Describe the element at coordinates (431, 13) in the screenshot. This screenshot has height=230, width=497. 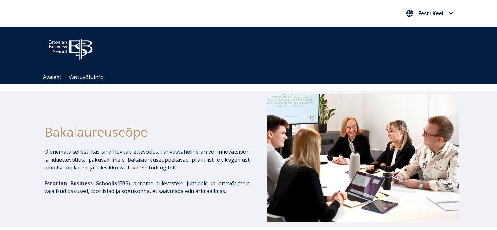
I see `span: Eesti Keel` at that location.